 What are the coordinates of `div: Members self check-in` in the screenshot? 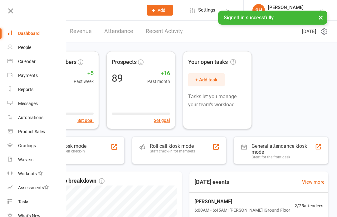 It's located at (67, 152).